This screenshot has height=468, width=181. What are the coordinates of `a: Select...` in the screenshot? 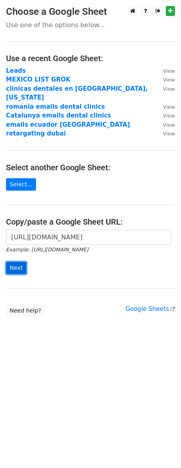 It's located at (21, 184).